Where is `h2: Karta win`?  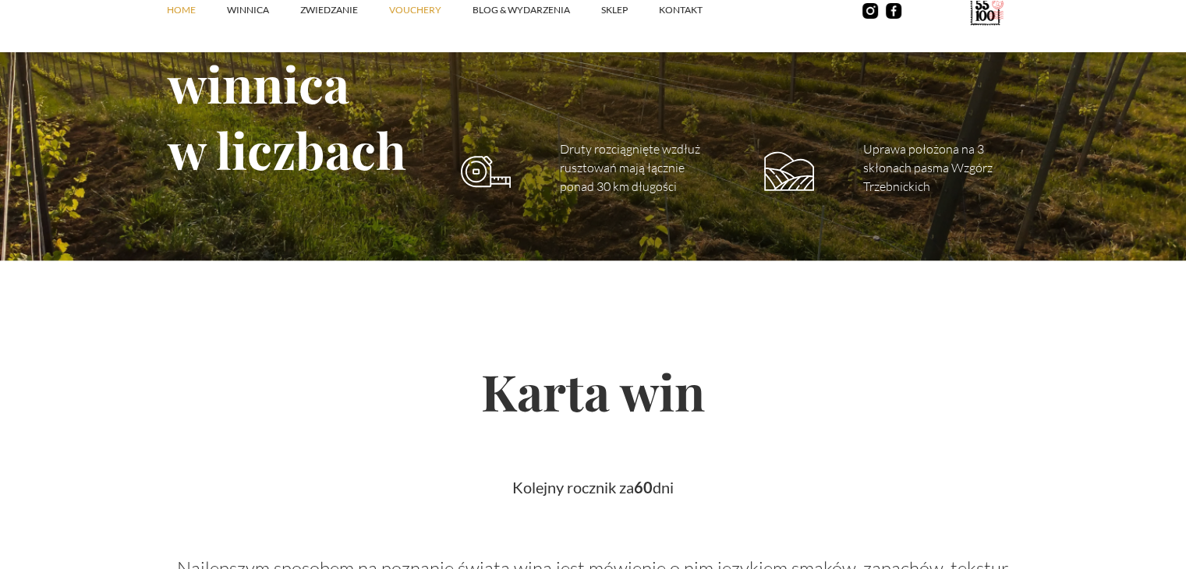
h2: Karta win is located at coordinates (593, 391).